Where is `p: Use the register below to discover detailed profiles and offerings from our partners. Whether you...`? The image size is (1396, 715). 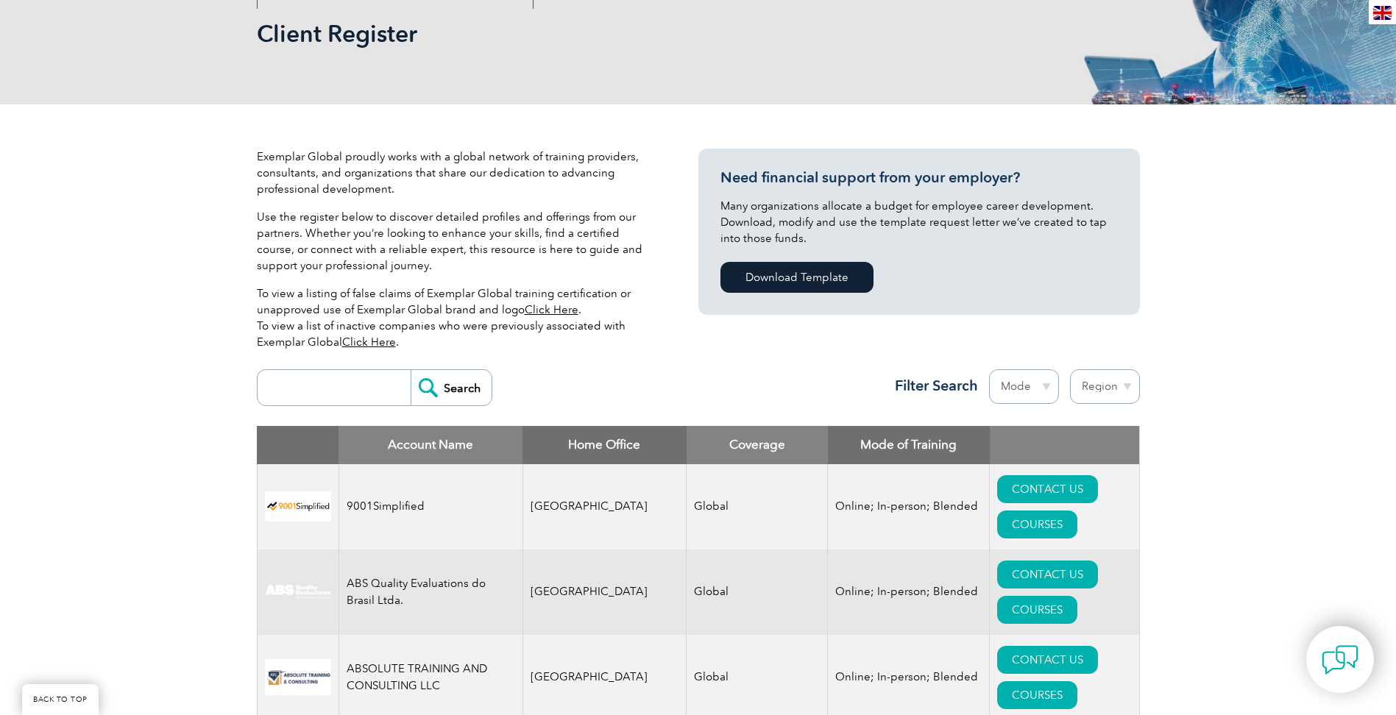 p: Use the register below to discover detailed profiles and offerings from our partners. Whether you... is located at coordinates (456, 241).